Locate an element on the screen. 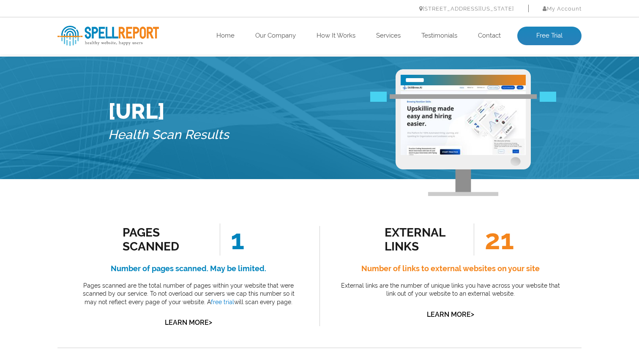  span: 1 is located at coordinates (232, 240).